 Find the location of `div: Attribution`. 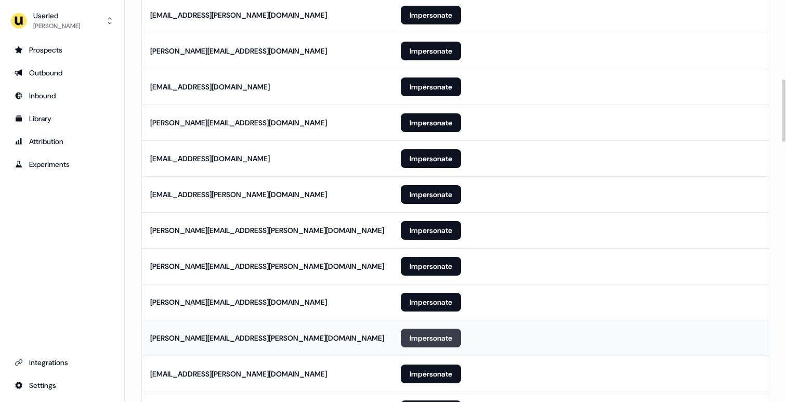

div: Attribution is located at coordinates (62, 141).